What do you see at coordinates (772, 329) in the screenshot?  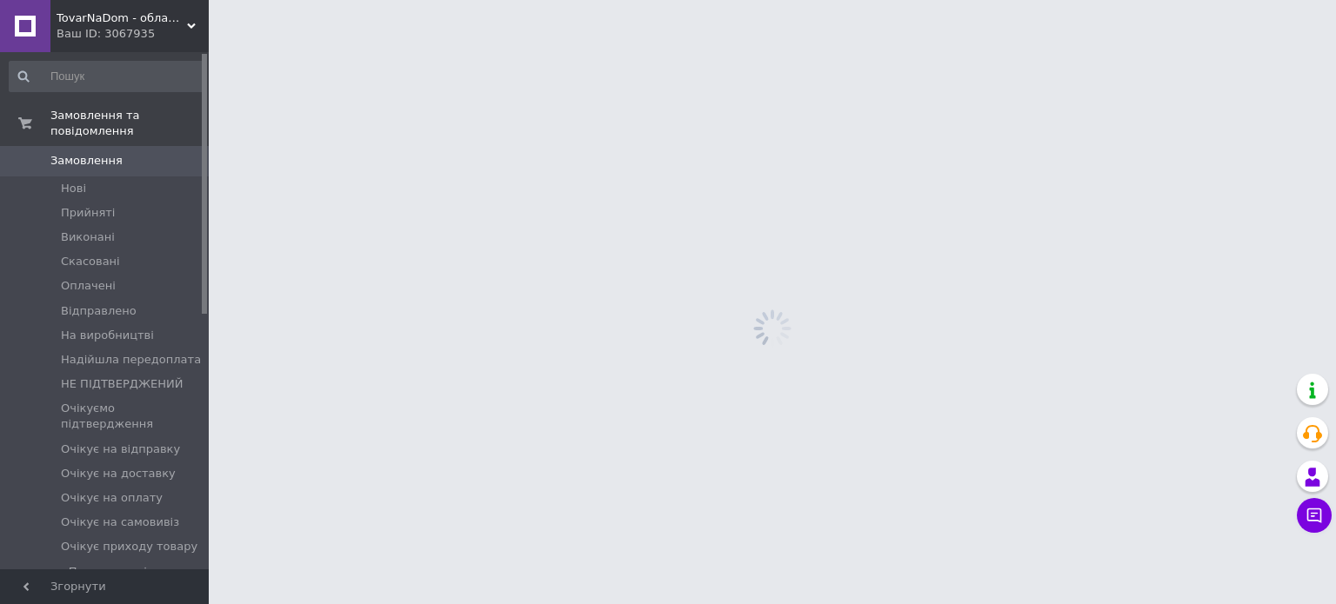 I see `img: spinner_grey-bg-hcd09dd2d8f1a785e3413b09b97f8118e7.gif` at bounding box center [772, 329].